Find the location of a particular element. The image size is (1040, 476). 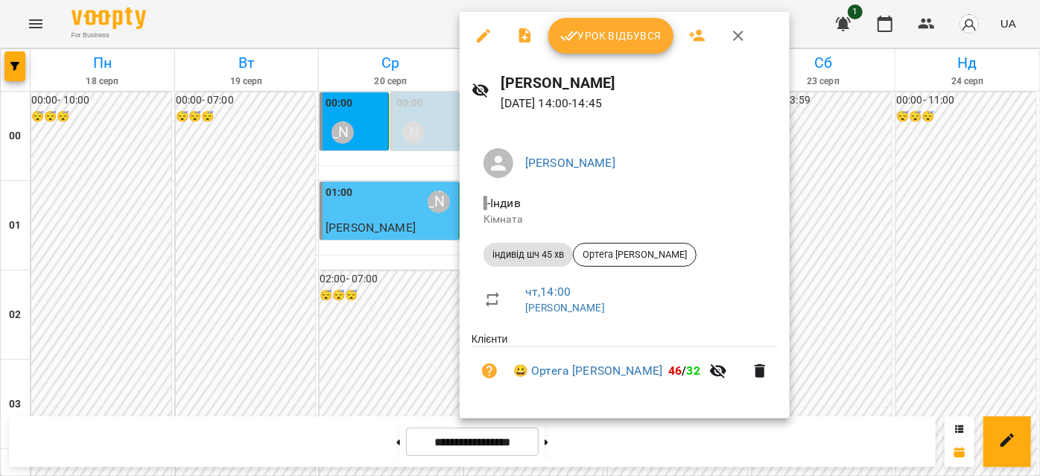

span: Урок відбувся is located at coordinates (611, 36).